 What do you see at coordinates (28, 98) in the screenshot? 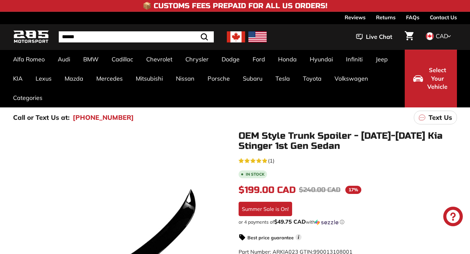
I see `a: Categories` at bounding box center [28, 98].